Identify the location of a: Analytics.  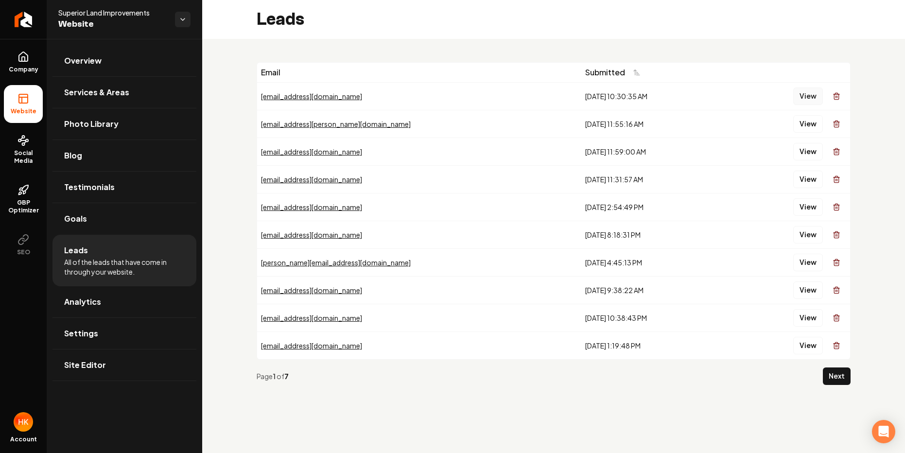
(124, 302).